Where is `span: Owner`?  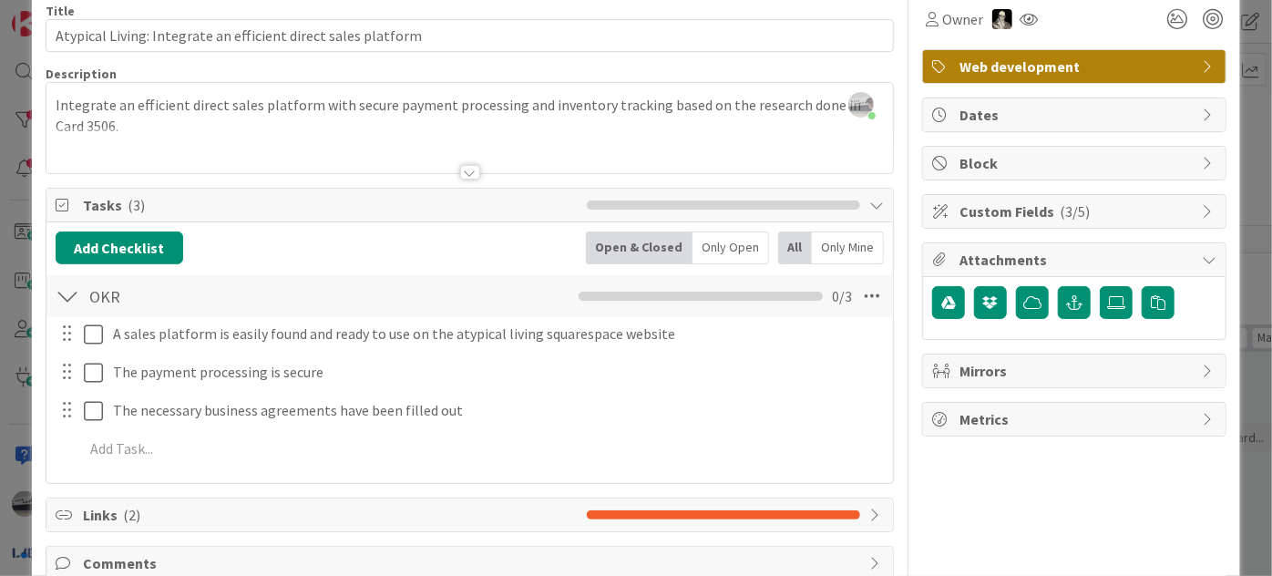
span: Owner is located at coordinates (962, 19).